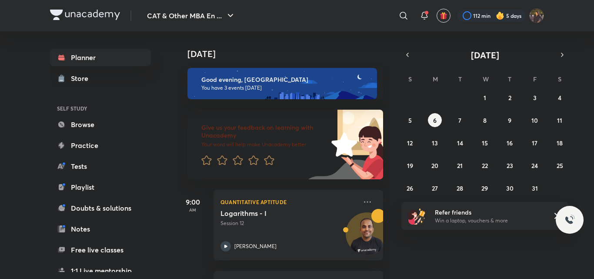  I want to click on button: October 24, 2025, so click(535, 165).